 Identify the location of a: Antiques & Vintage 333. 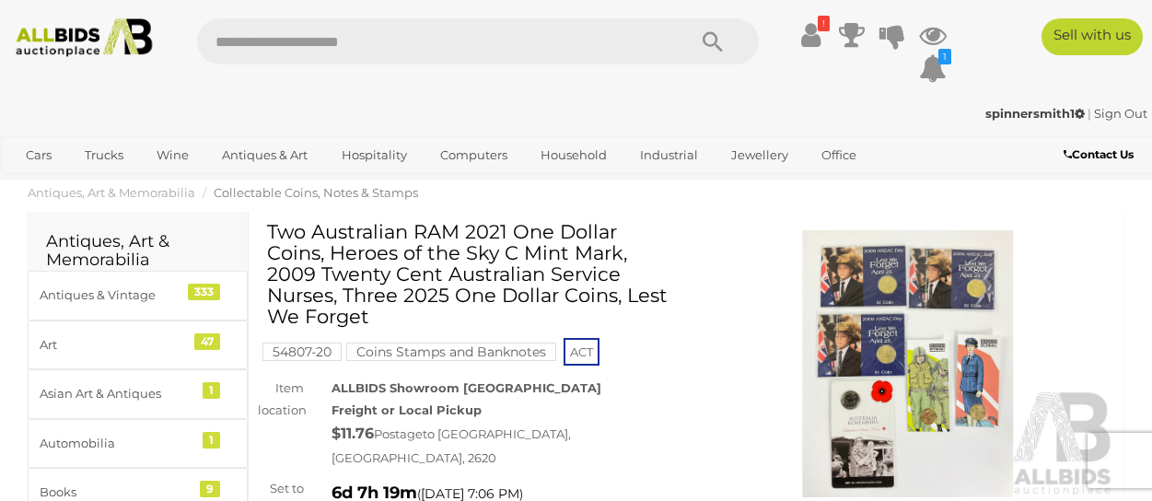
(137, 295).